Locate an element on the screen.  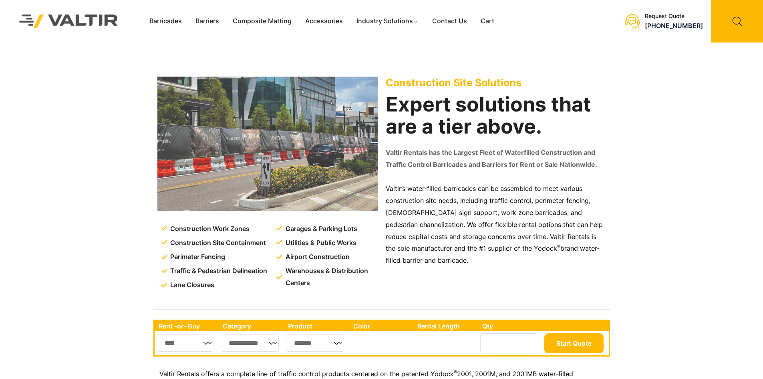
div: Request Quote is located at coordinates (674, 16).